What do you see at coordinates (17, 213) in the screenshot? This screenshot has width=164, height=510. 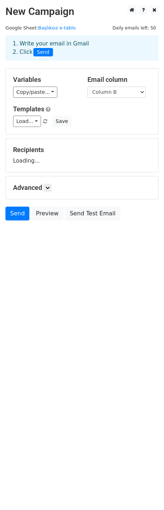 I see `a: Send` at bounding box center [17, 213].